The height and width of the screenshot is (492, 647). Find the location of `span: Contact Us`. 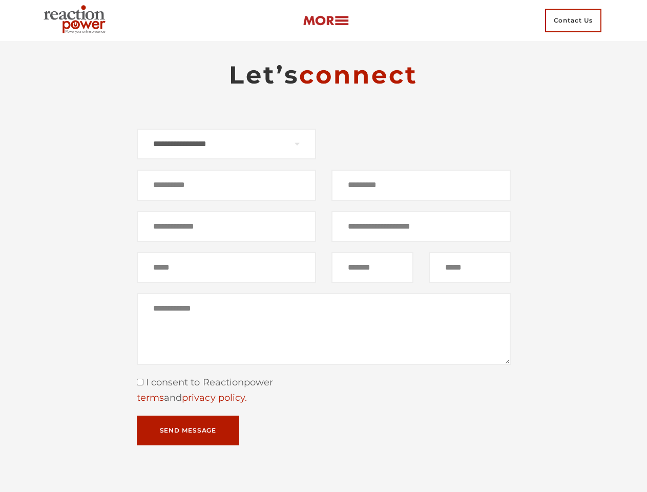

span: Contact Us is located at coordinates (573, 20).